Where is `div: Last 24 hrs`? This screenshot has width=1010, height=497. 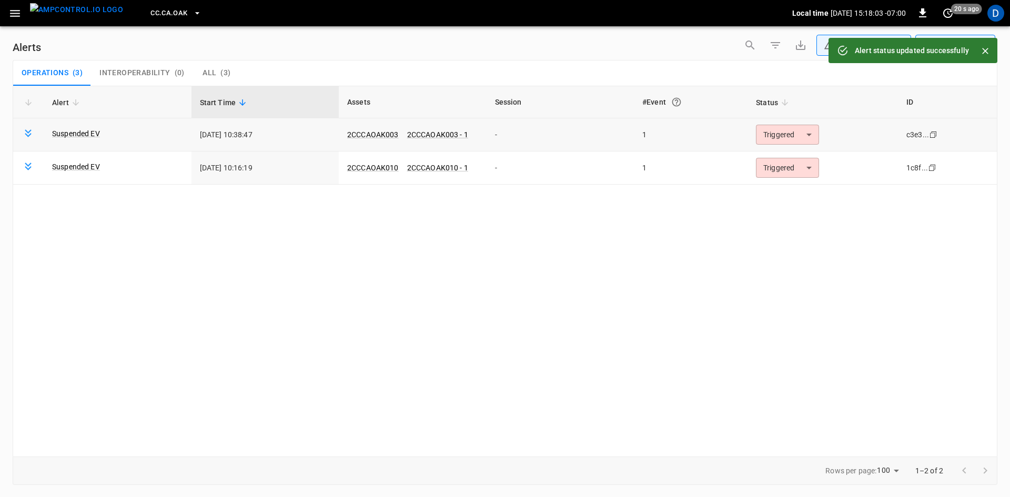
div: Last 24 hrs is located at coordinates (965, 45).